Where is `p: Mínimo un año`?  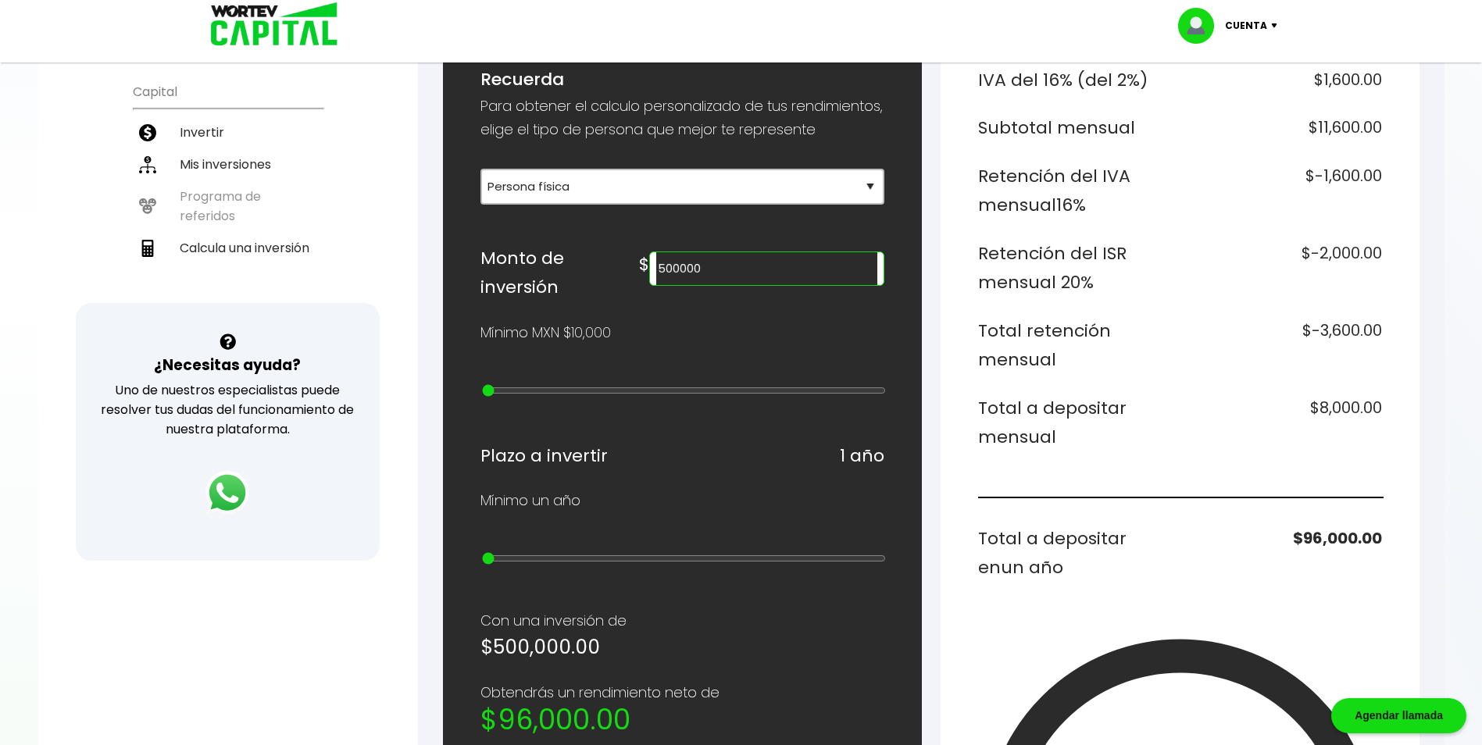 p: Mínimo un año is located at coordinates (530, 501).